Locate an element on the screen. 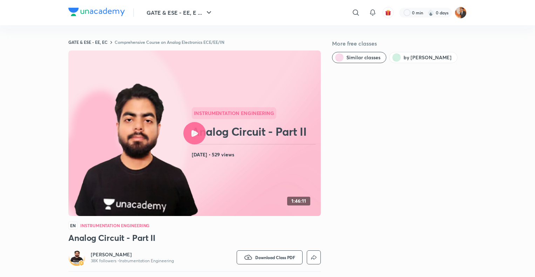 This screenshot has width=535, height=277. a: Avatarbadge is located at coordinates (77, 257).